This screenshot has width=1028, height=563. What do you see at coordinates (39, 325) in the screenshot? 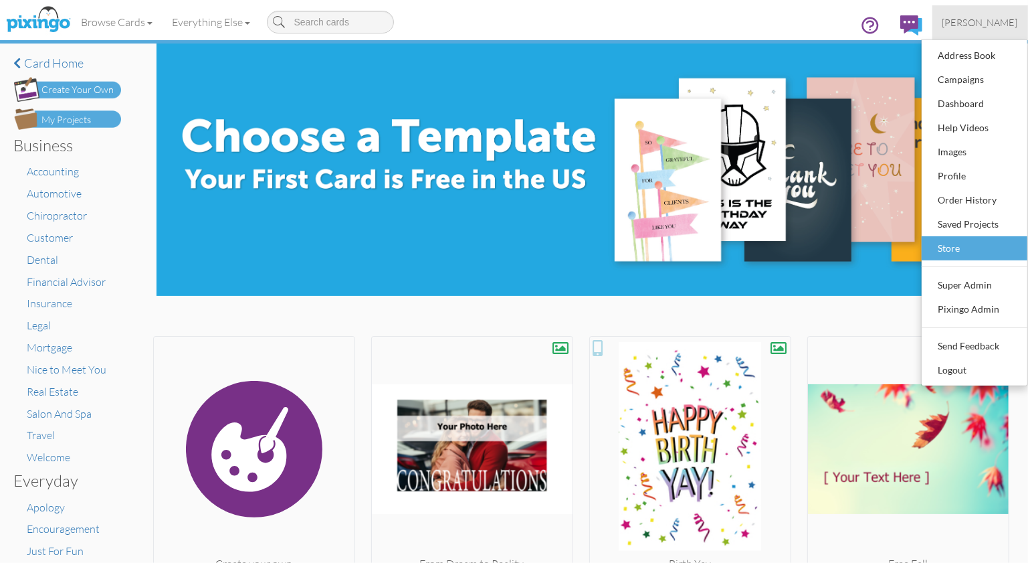
I see `span: Legal` at bounding box center [39, 325].